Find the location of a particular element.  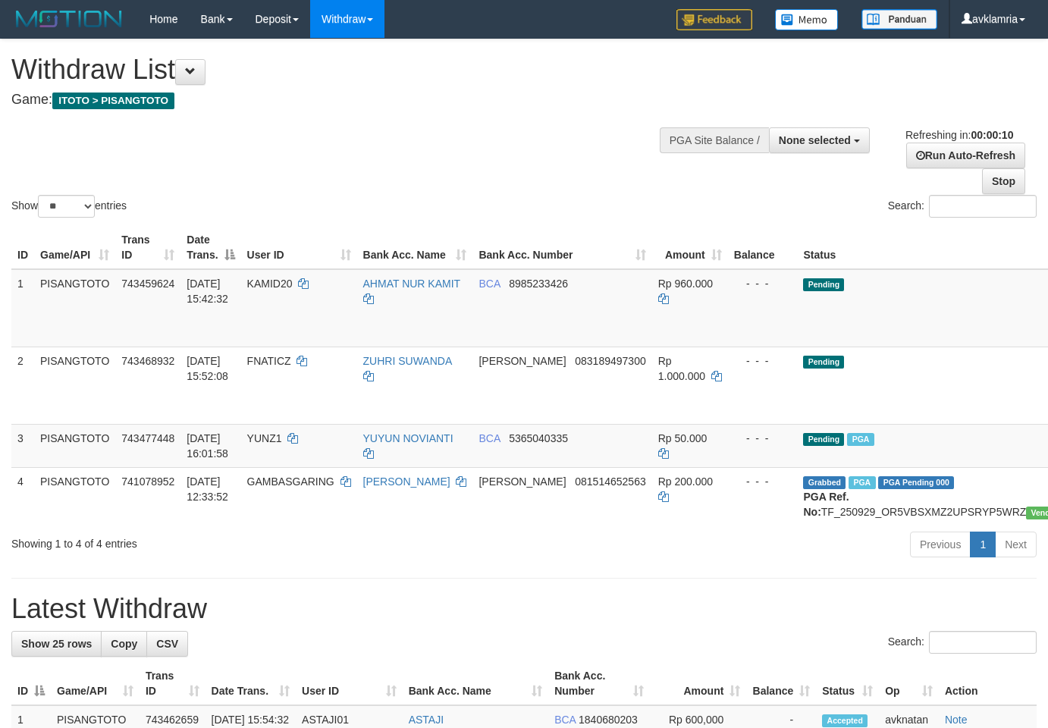

span: ITOTO > PISANGTOTO is located at coordinates (113, 101).